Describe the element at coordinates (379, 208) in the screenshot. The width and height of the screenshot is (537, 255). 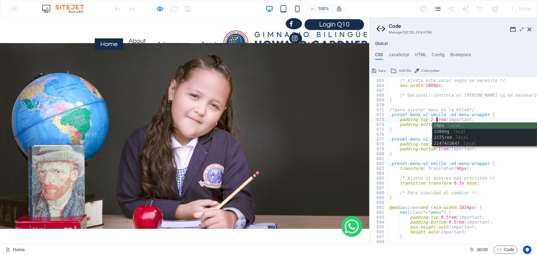
I see `div: 691` at that location.